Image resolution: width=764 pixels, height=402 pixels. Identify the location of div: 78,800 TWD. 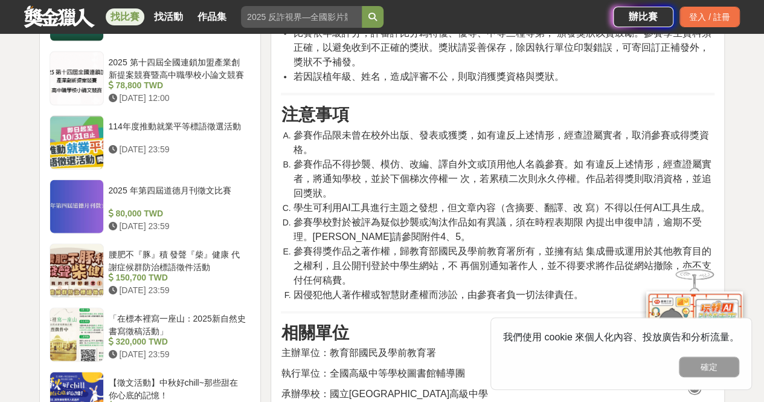
(178, 85).